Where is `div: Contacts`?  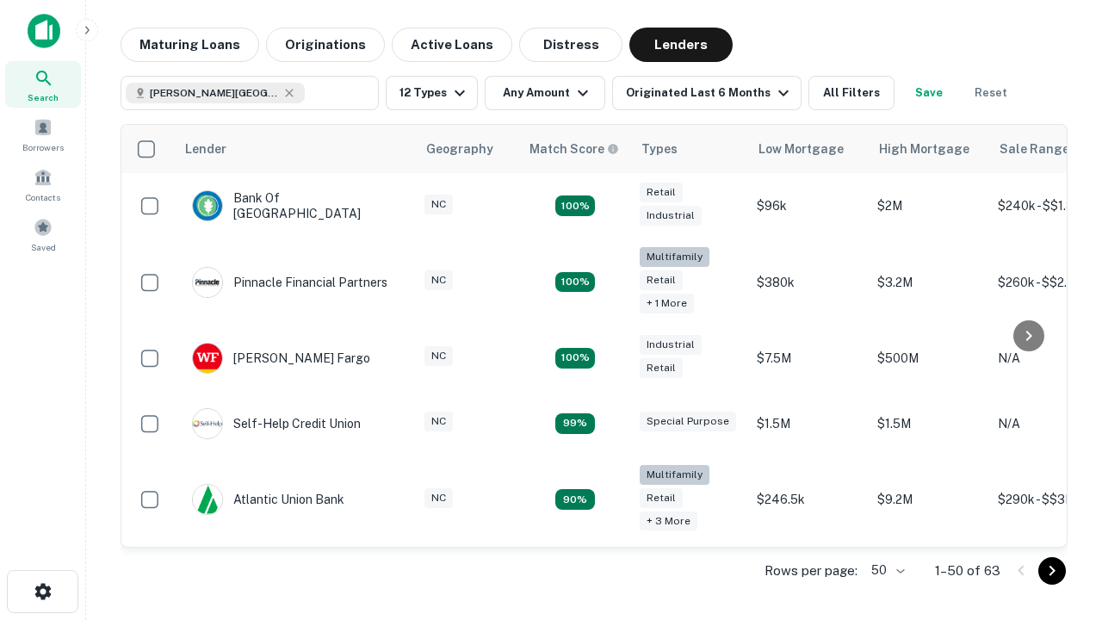 div: Contacts is located at coordinates (43, 184).